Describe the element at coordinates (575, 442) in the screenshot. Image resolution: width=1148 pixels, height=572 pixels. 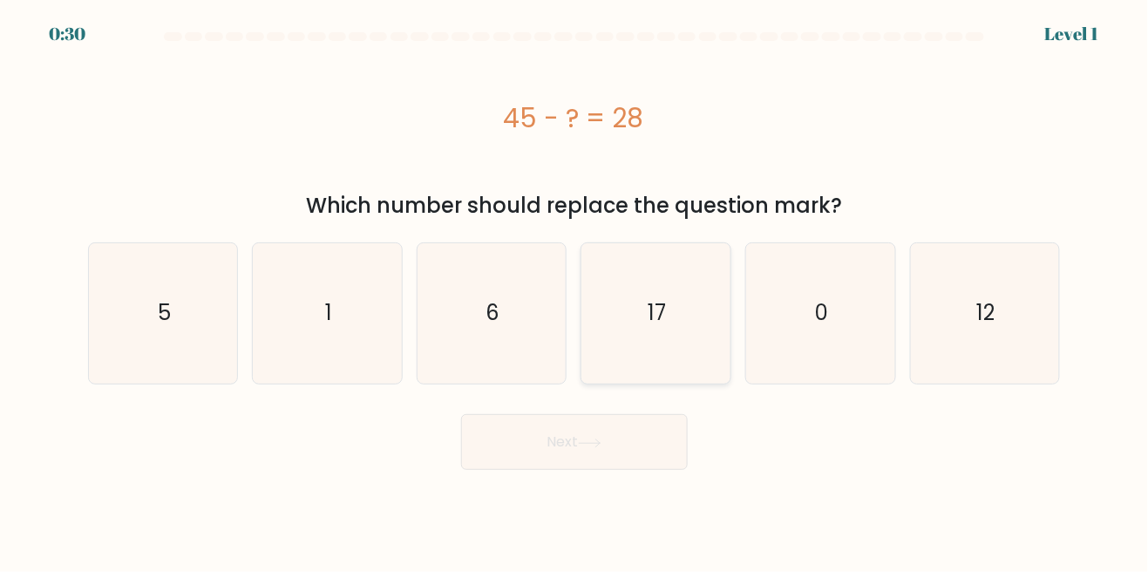
I see `button: Next` at that location.